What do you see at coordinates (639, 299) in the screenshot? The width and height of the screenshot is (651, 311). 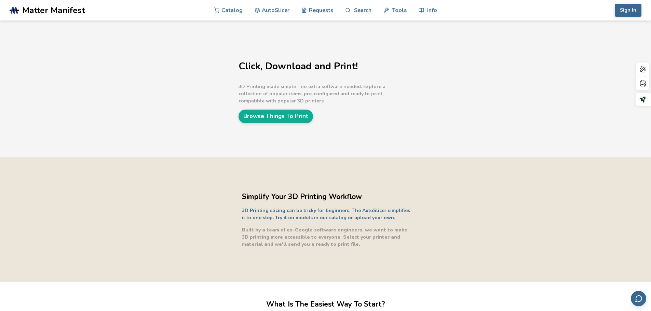 I see `button: Send feedback via email` at bounding box center [639, 299].